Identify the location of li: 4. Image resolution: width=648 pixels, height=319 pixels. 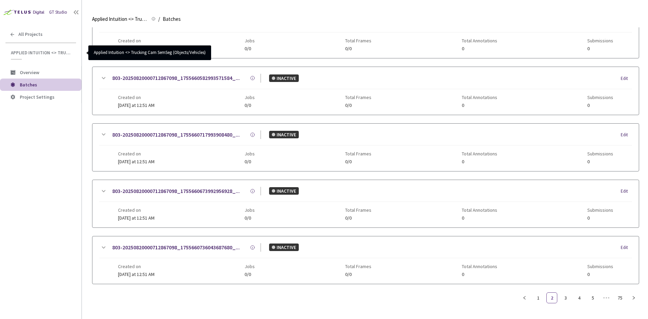
(580, 298).